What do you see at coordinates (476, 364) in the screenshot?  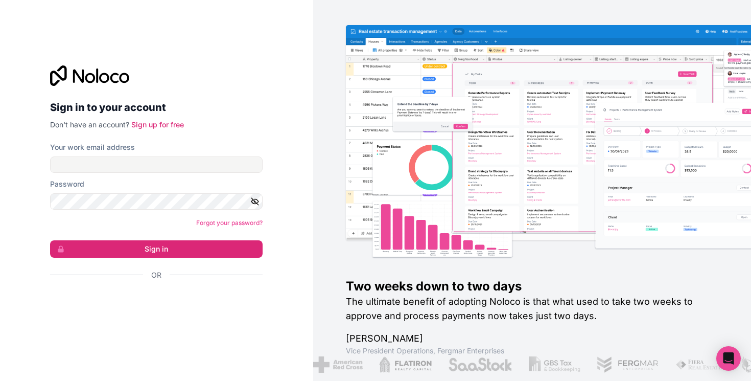 I see `img: /assets/saastock-C6Zbiodz.png` at bounding box center [476, 364].